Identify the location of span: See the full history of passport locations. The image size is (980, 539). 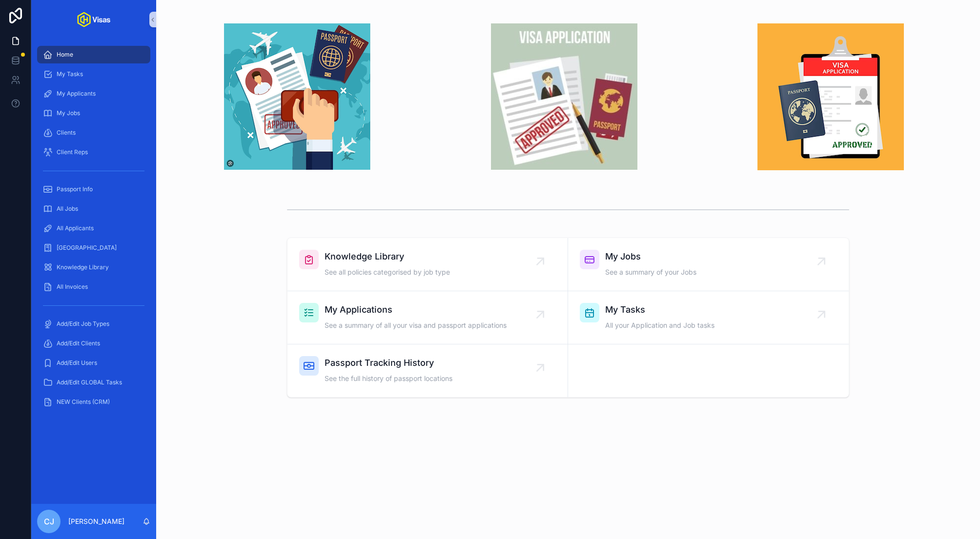
(388, 379).